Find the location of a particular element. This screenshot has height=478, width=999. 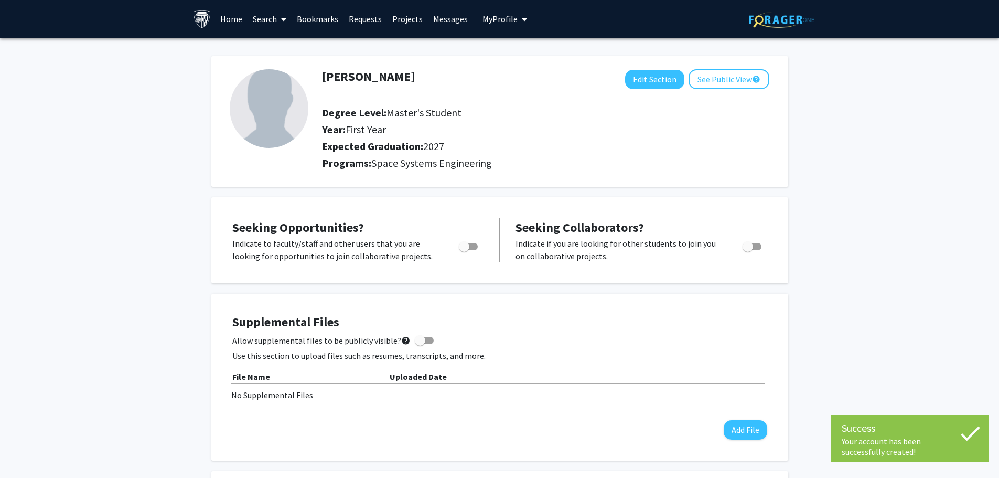

span: Seeking Opportunities? is located at coordinates (298, 227).